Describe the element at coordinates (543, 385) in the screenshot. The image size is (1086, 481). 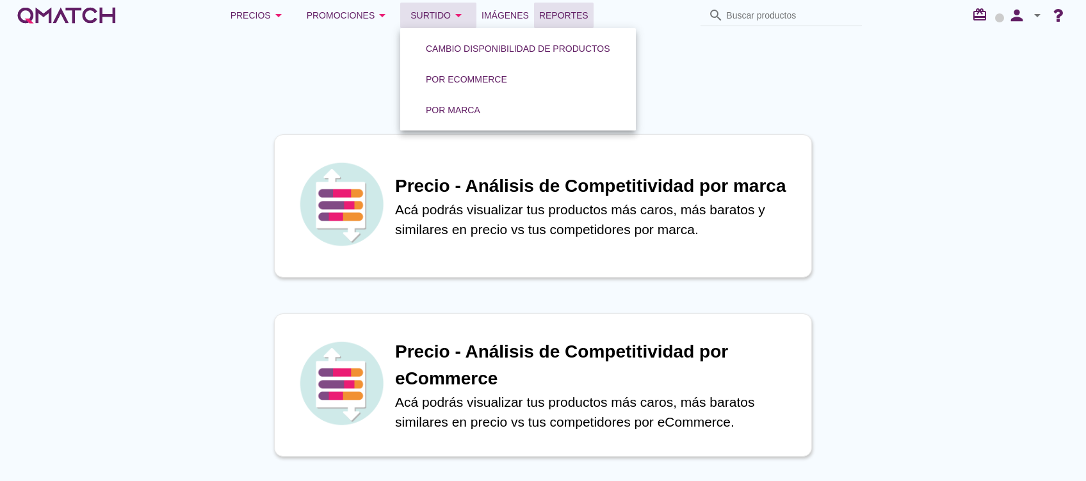
I see `a: iconPrecio - Análisis de Competitividad por eCommerceAcá podrás visualizar tus productos más caro...` at that location.